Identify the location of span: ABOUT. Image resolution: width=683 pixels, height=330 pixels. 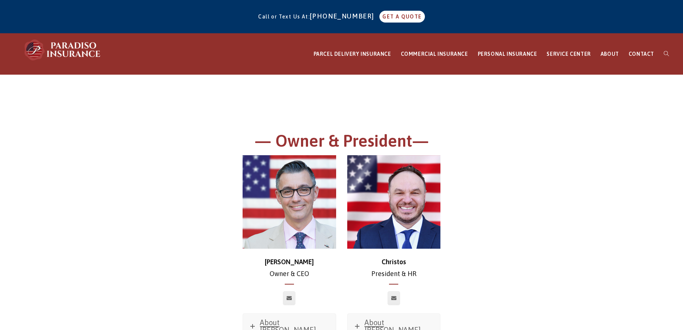
(609, 54).